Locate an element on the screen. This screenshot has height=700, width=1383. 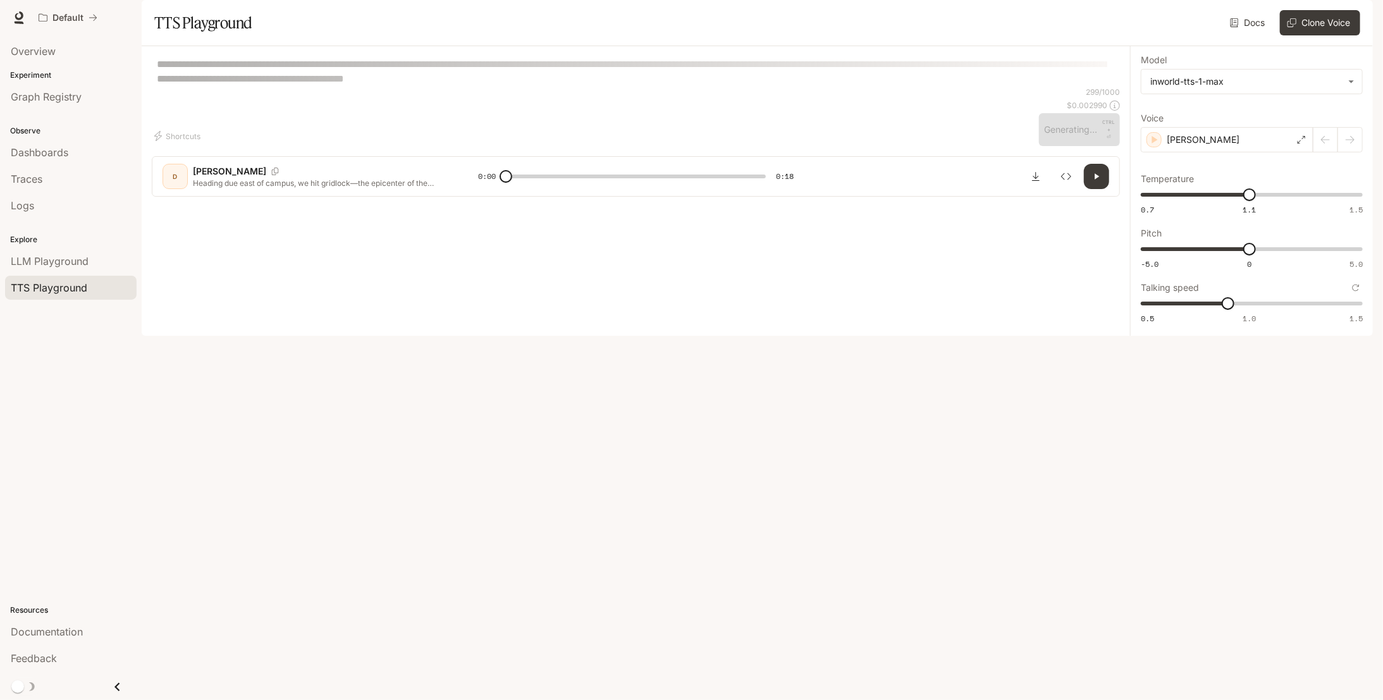
span: -5.0 is located at coordinates (1149, 264).